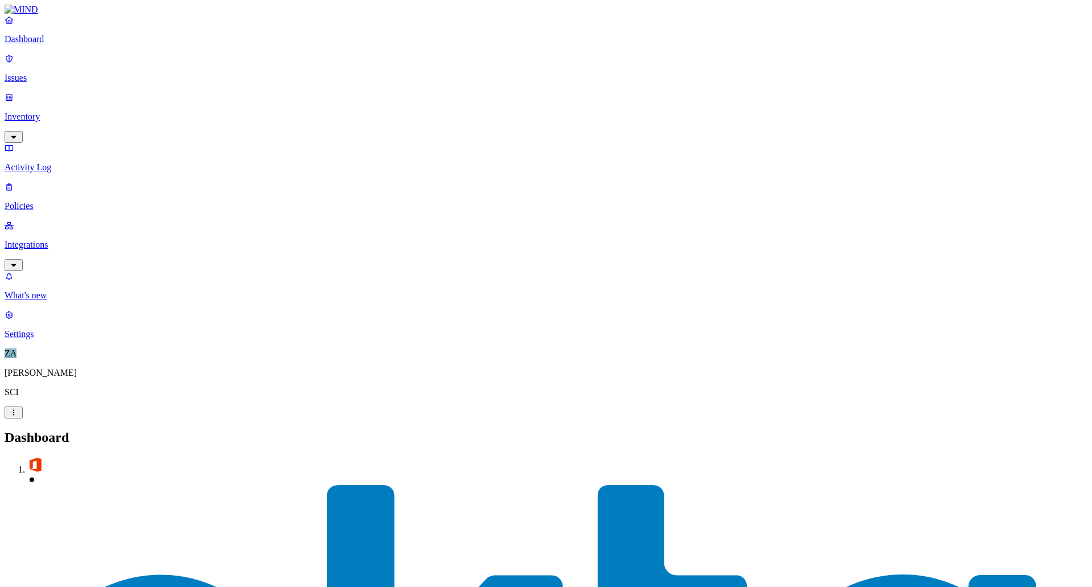  What do you see at coordinates (10, 353) in the screenshot?
I see `span: ZA` at bounding box center [10, 353].